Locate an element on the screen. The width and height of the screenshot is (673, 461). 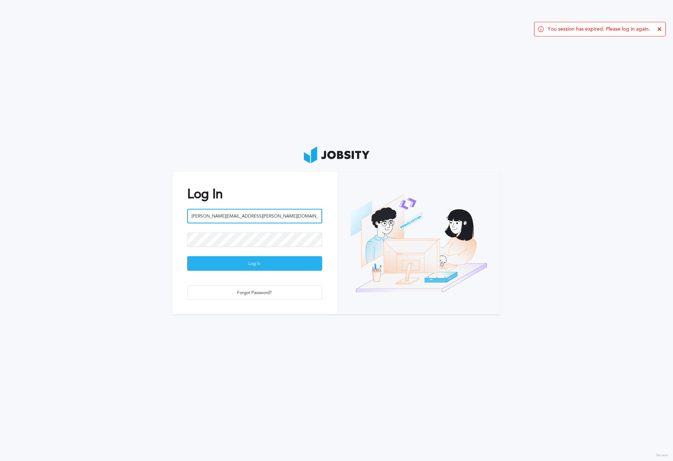
button: Forgot Password? is located at coordinates (255, 293).